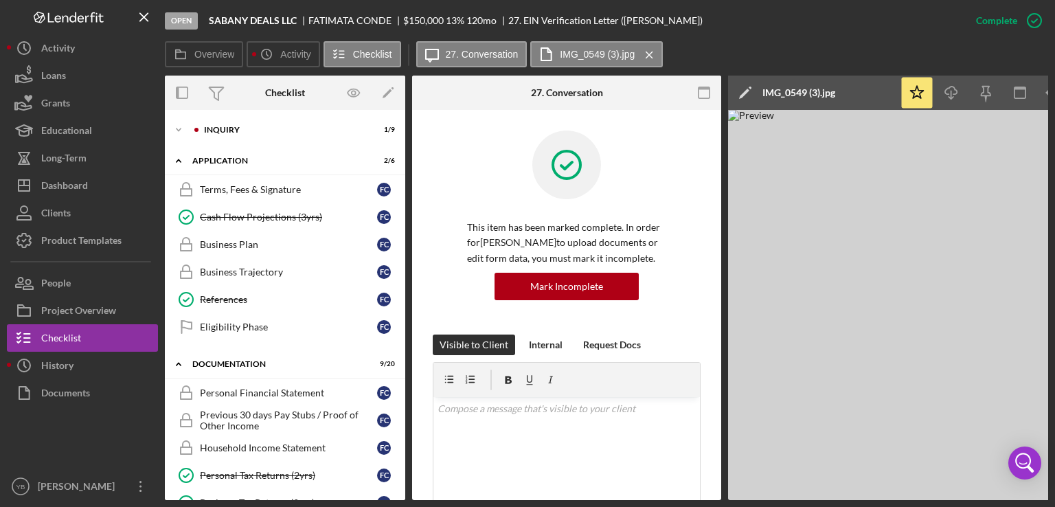 The image size is (1055, 507). Describe the element at coordinates (214, 54) in the screenshot. I see `label: Overview` at that location.